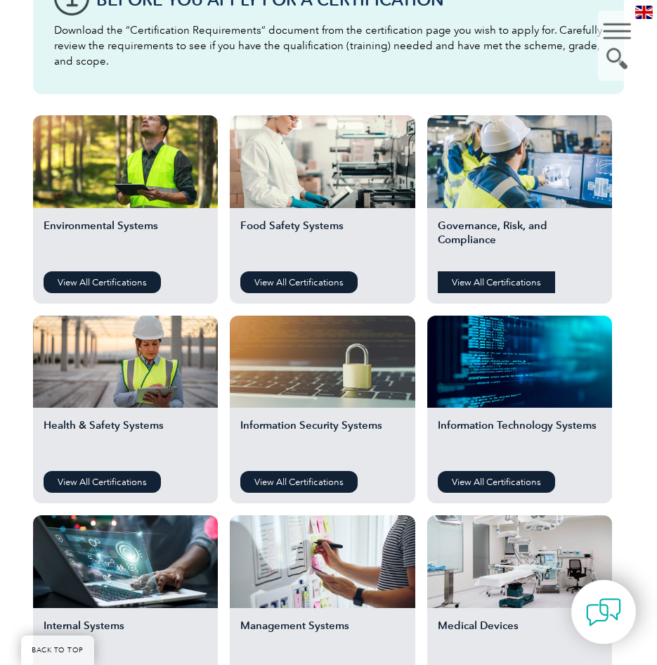 Image resolution: width=657 pixels, height=665 pixels. What do you see at coordinates (323, 439) in the screenshot?
I see `h2: Information Security Systems` at bounding box center [323, 439].